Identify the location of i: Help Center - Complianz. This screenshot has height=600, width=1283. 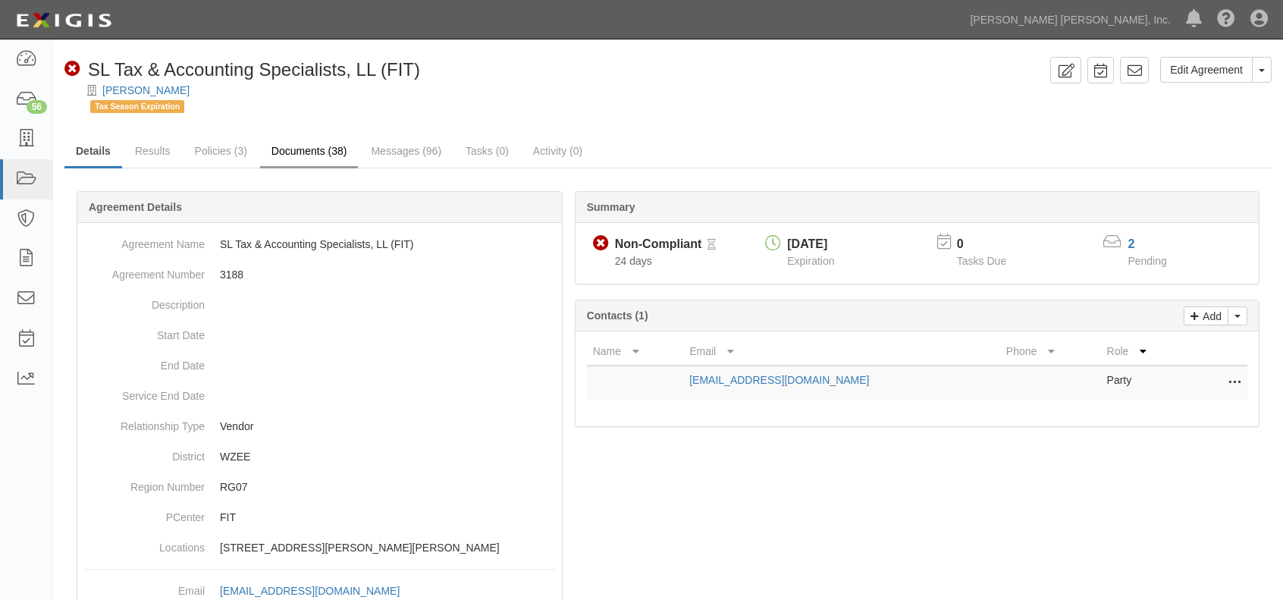
(1226, 20).